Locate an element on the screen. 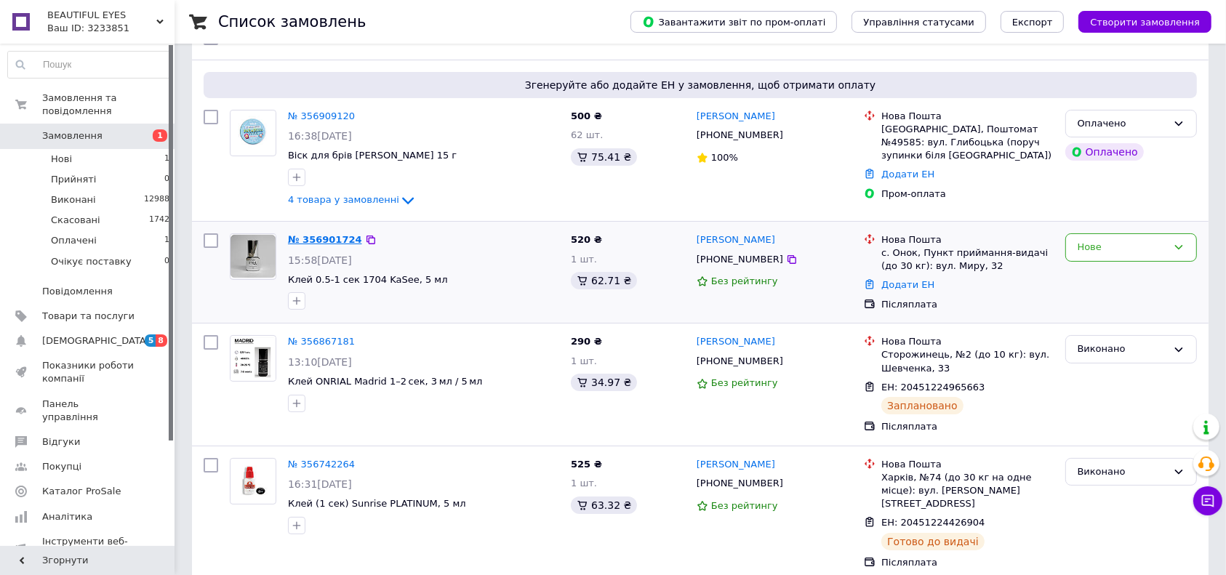  span: Клей 0.5-1 сек 1704 KaSee, 5 мл is located at coordinates (368, 279).